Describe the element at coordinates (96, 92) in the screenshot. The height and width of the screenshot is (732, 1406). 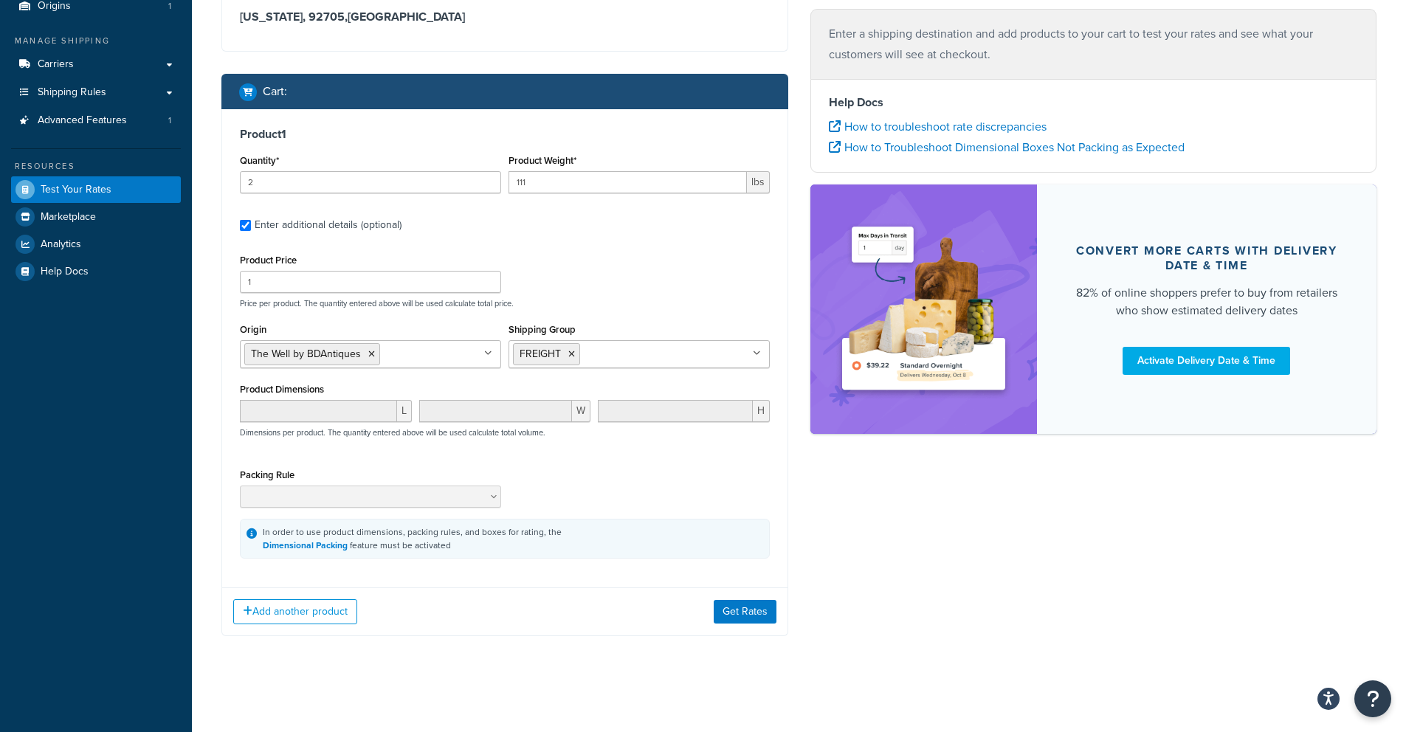
I see `li: Shipping Rules` at that location.